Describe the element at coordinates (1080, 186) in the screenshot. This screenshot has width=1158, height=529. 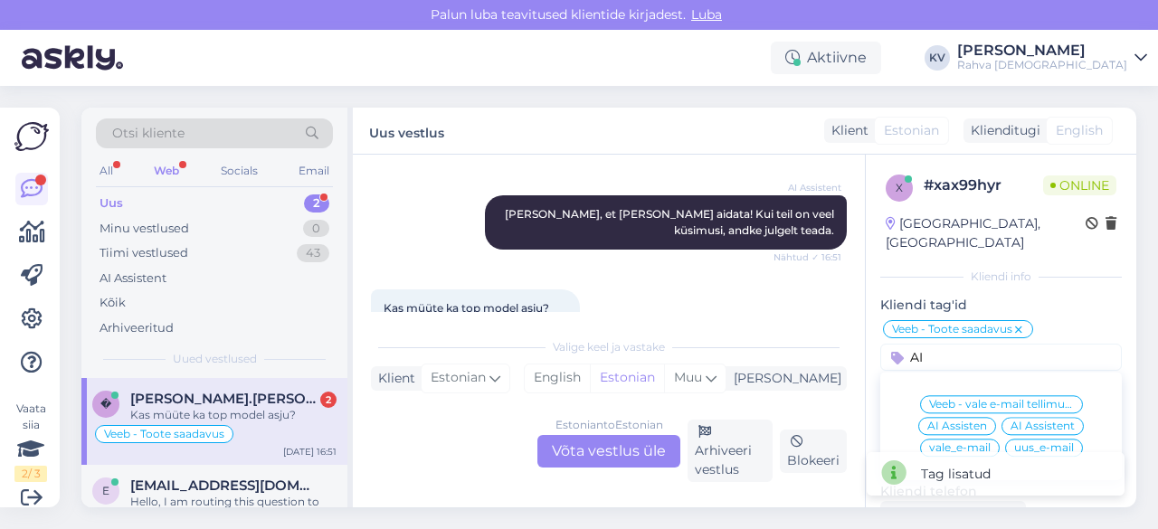
I see `span: Online` at that location.